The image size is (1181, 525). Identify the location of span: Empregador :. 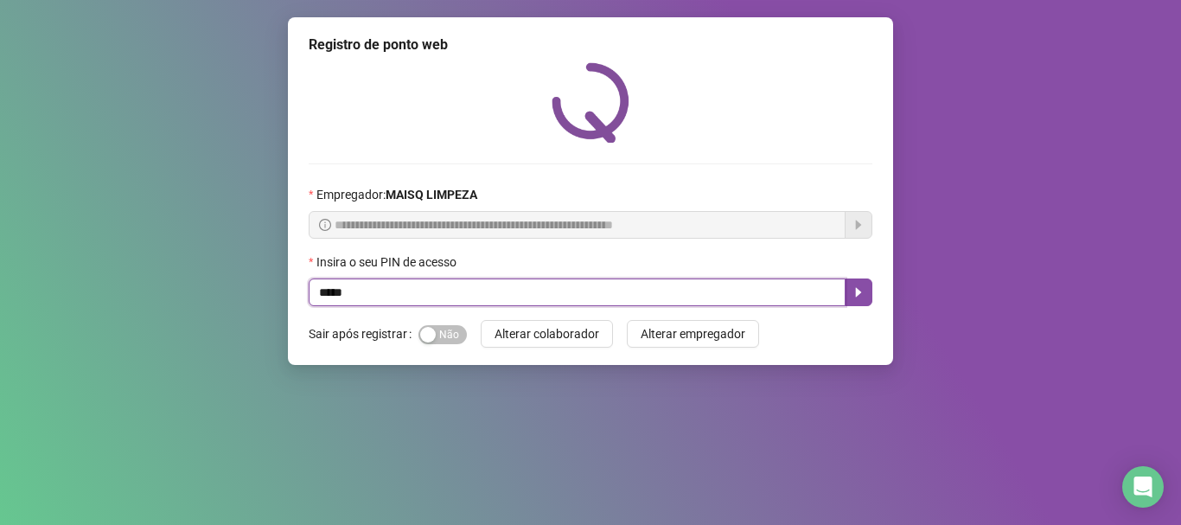
(397, 194).